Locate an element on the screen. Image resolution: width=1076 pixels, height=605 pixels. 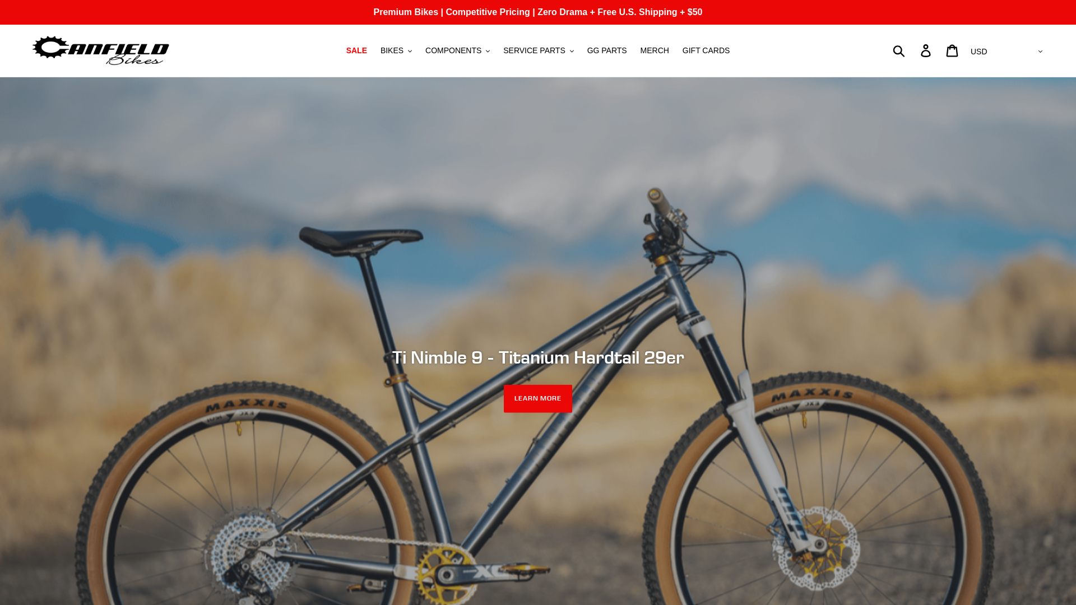
span: BIKES is located at coordinates (392, 50).